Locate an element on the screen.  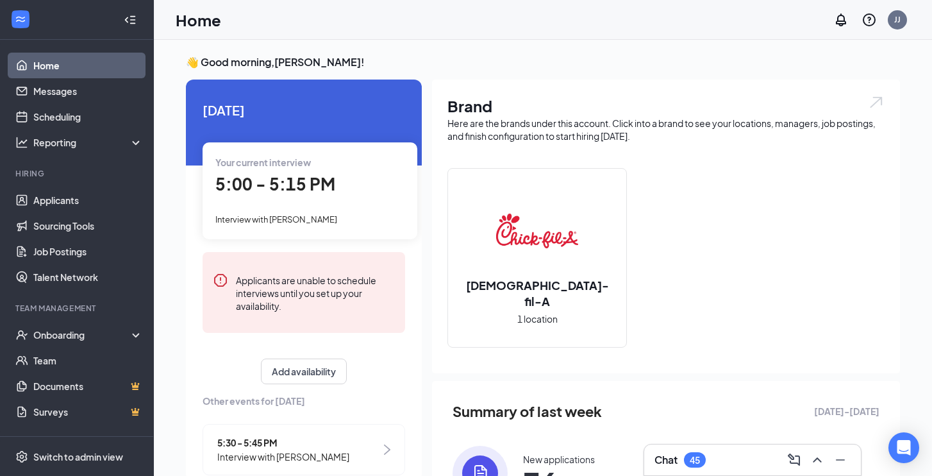
img: open.6027fd2a22e1237b5b06.svg is located at coordinates (877, 102).